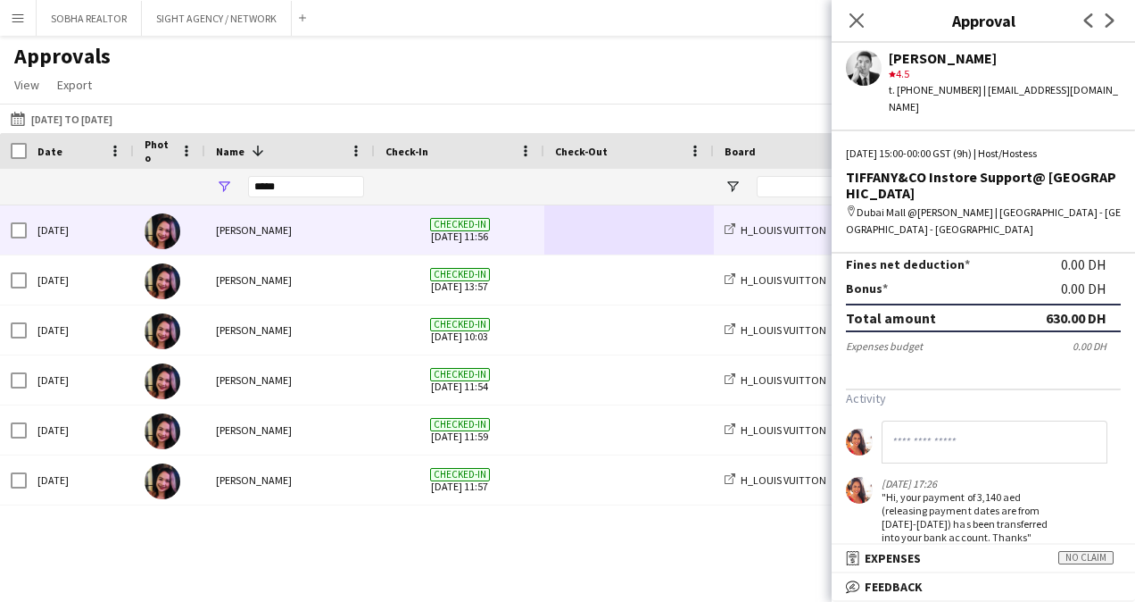 The width and height of the screenshot is (1135, 602). What do you see at coordinates (885, 345) in the screenshot?
I see `div: Expenses budget` at bounding box center [885, 345].